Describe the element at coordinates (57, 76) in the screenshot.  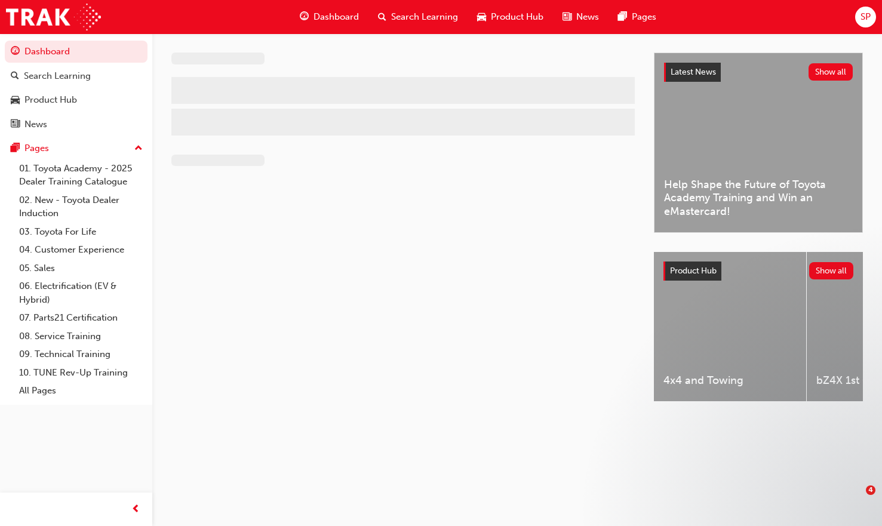
I see `div: Search Learning` at that location.